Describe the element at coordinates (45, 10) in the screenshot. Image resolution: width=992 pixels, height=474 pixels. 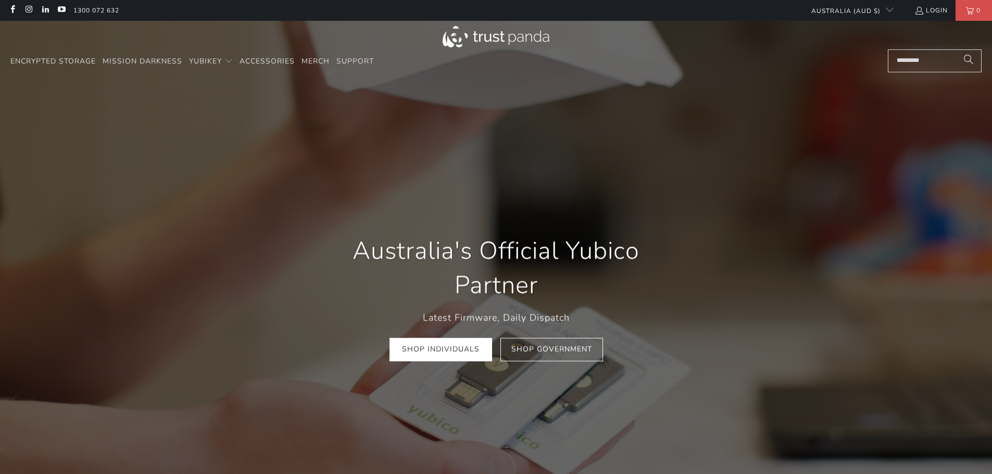
I see `a: Trust Panda Australia on LinkedIn` at that location.